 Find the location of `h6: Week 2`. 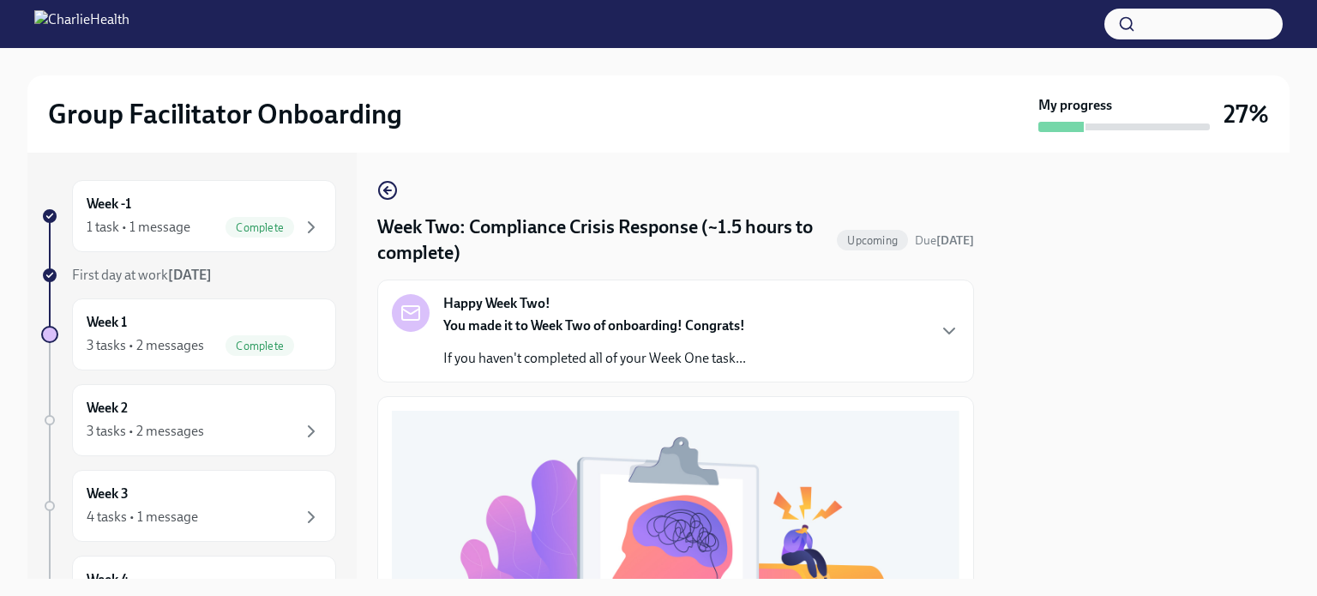

h6: Week 2 is located at coordinates (107, 408).